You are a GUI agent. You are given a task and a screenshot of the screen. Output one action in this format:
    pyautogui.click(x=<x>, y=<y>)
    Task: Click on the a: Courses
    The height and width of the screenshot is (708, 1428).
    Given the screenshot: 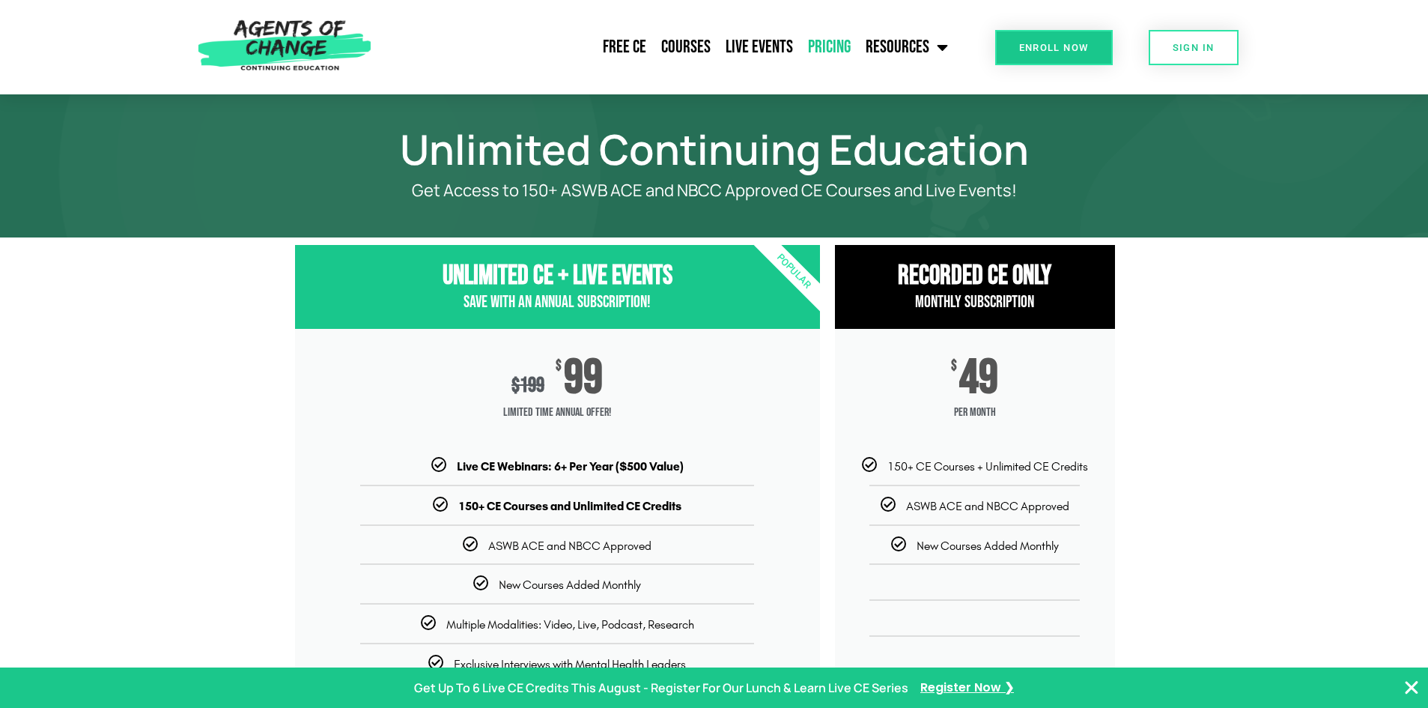 What is the action you would take?
    pyautogui.click(x=686, y=47)
    